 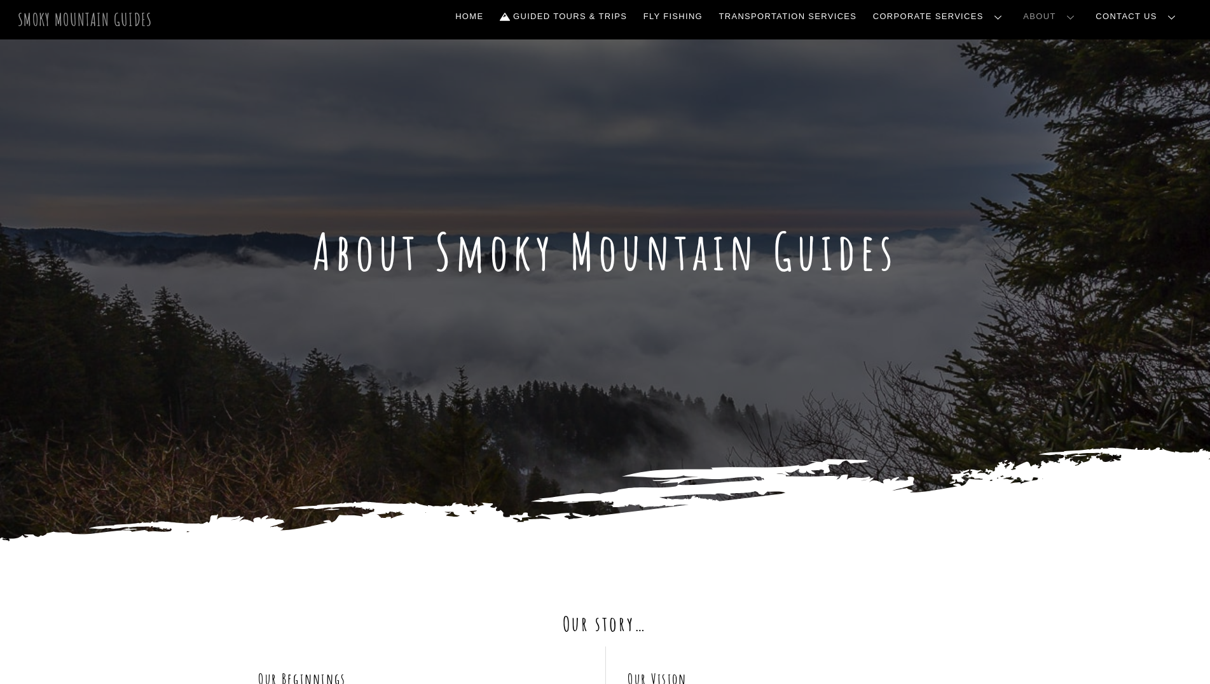 What do you see at coordinates (469, 17) in the screenshot?
I see `a: Home` at bounding box center [469, 17].